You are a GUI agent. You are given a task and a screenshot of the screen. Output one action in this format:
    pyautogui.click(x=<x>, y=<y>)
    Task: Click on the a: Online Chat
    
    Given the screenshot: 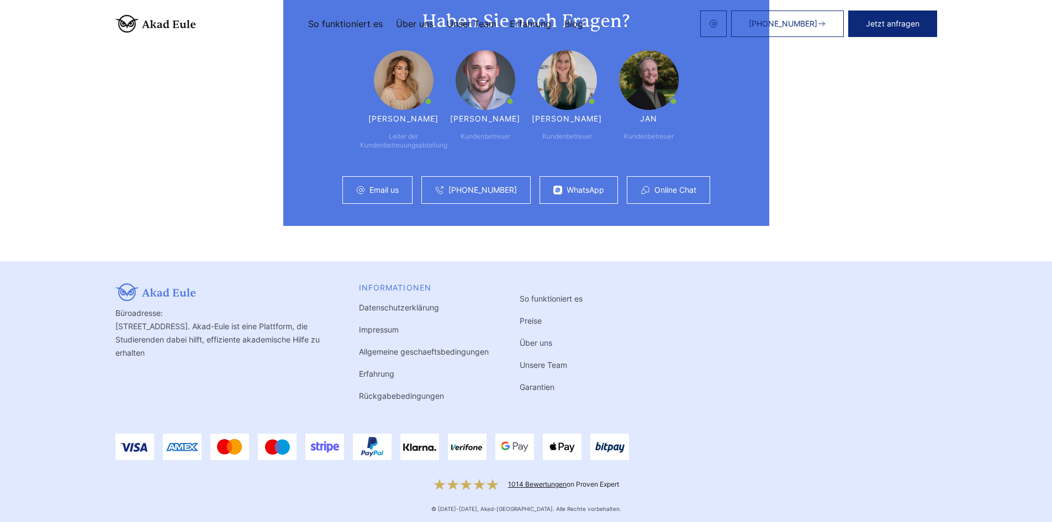 What is the action you would take?
    pyautogui.click(x=675, y=190)
    